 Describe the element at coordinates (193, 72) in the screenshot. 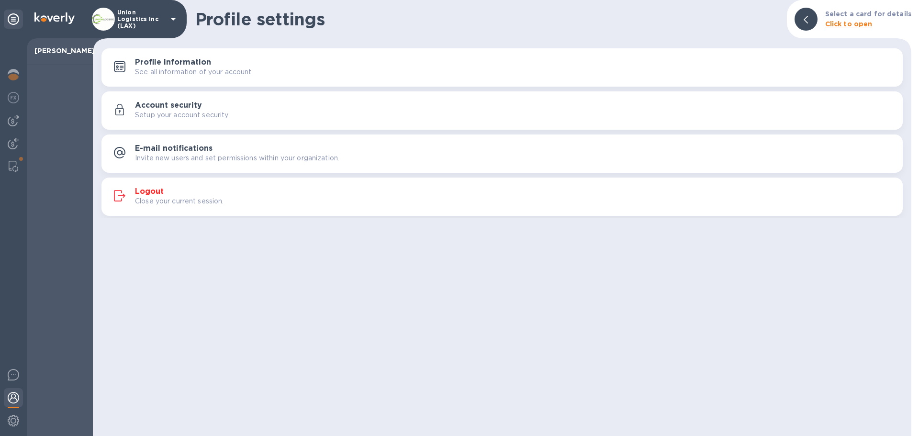

I see `p: See all information of your account` at that location.